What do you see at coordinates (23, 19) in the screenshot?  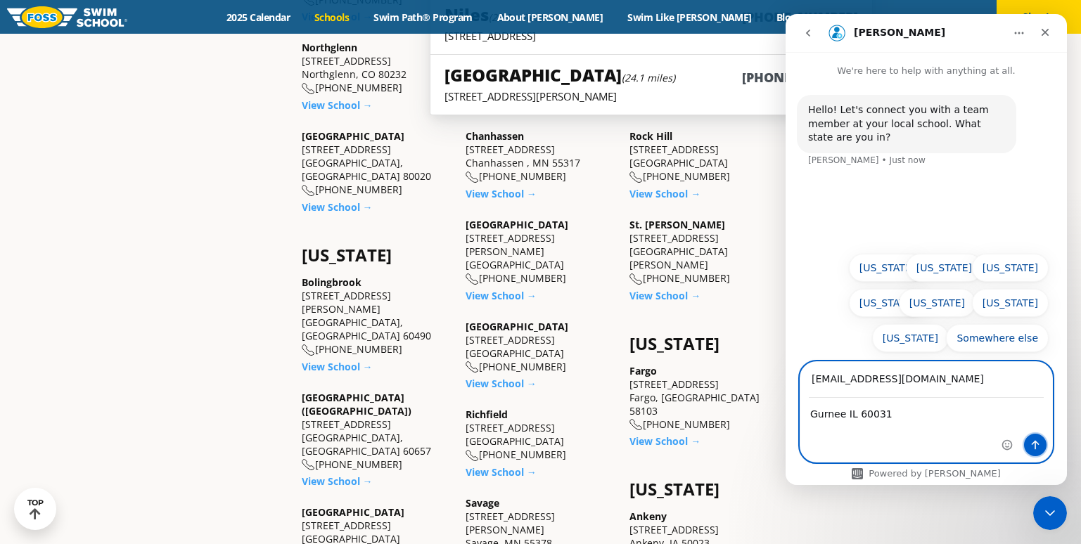 I see `button: go back` at bounding box center [23, 19].